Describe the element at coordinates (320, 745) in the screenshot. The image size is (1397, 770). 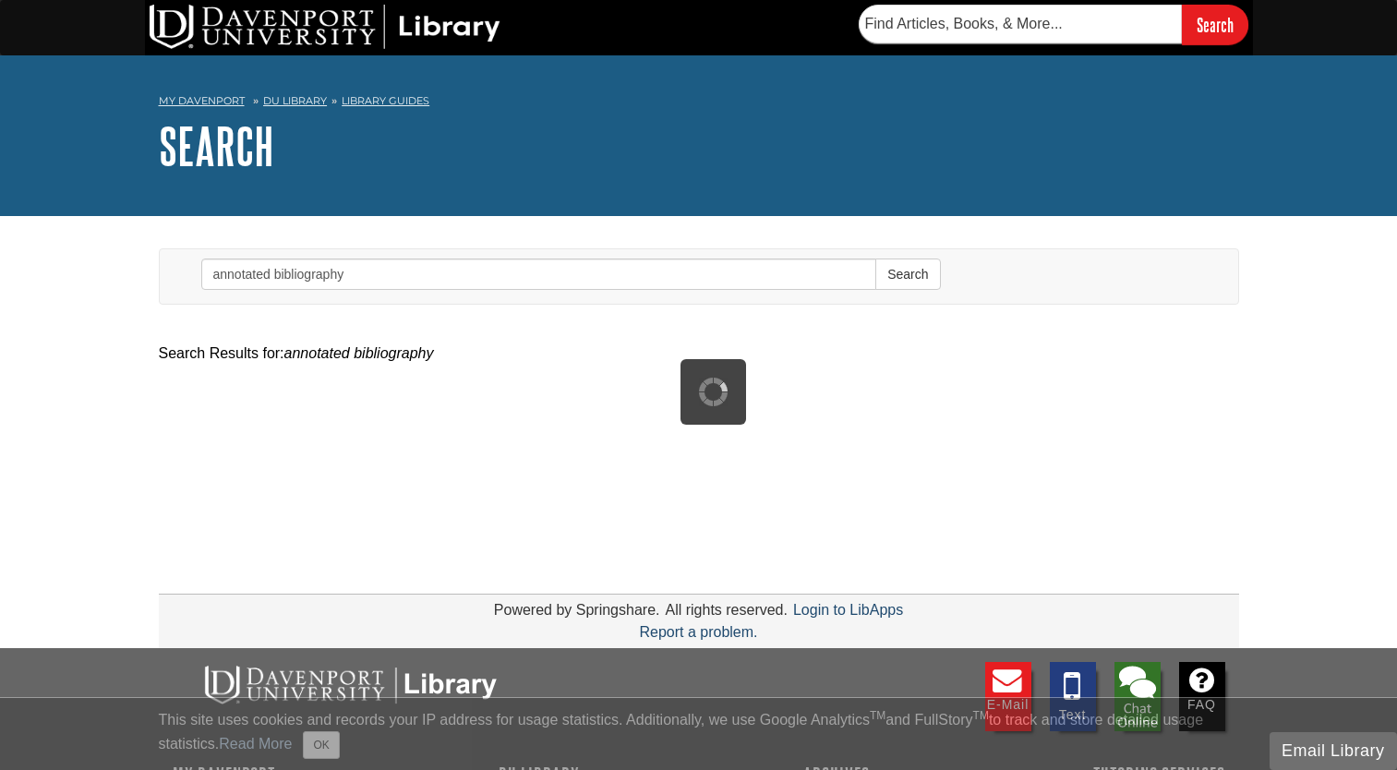
I see `button: Close` at that location.